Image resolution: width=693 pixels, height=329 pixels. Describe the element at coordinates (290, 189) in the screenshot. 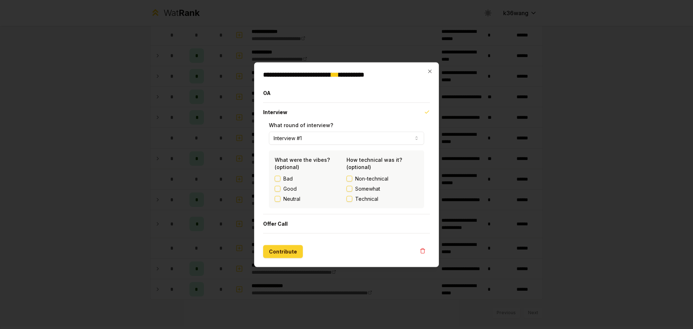

I see `label: Good` at that location.